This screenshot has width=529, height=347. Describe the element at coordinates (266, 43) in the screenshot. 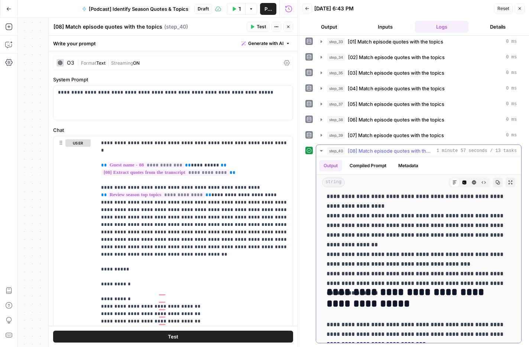

I see `span: Generate with AI` at that location.